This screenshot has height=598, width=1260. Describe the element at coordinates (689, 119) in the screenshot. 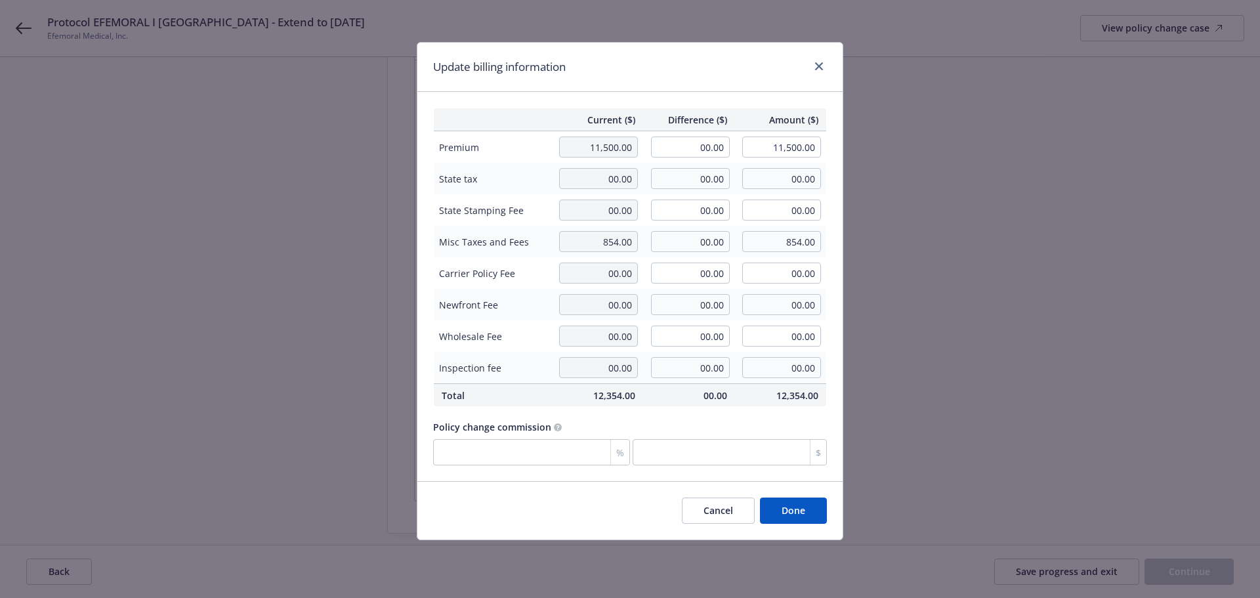

I see `span: Difference ($)` at that location.